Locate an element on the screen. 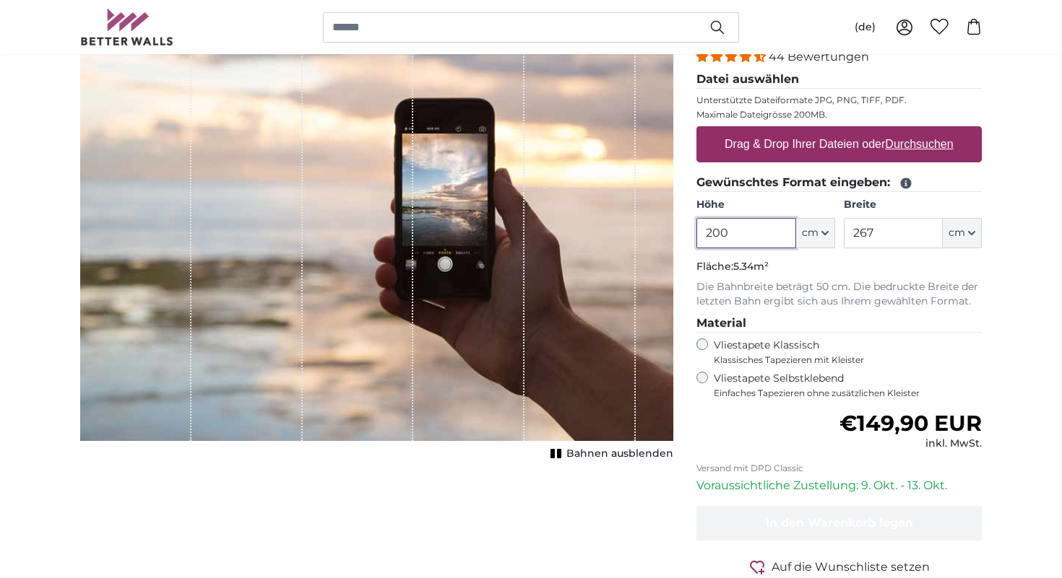 The height and width of the screenshot is (578, 1062). span: In den Warenkorb legen is located at coordinates (839, 523).